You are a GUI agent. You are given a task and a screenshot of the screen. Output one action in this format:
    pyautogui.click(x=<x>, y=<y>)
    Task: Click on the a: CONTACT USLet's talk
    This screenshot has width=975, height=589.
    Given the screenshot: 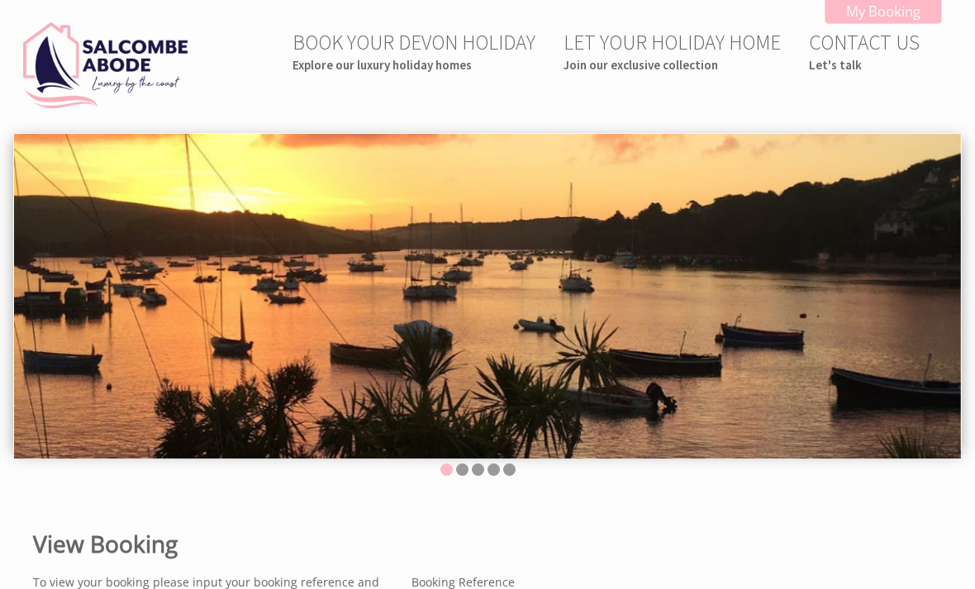 What is the action you would take?
    pyautogui.click(x=864, y=50)
    